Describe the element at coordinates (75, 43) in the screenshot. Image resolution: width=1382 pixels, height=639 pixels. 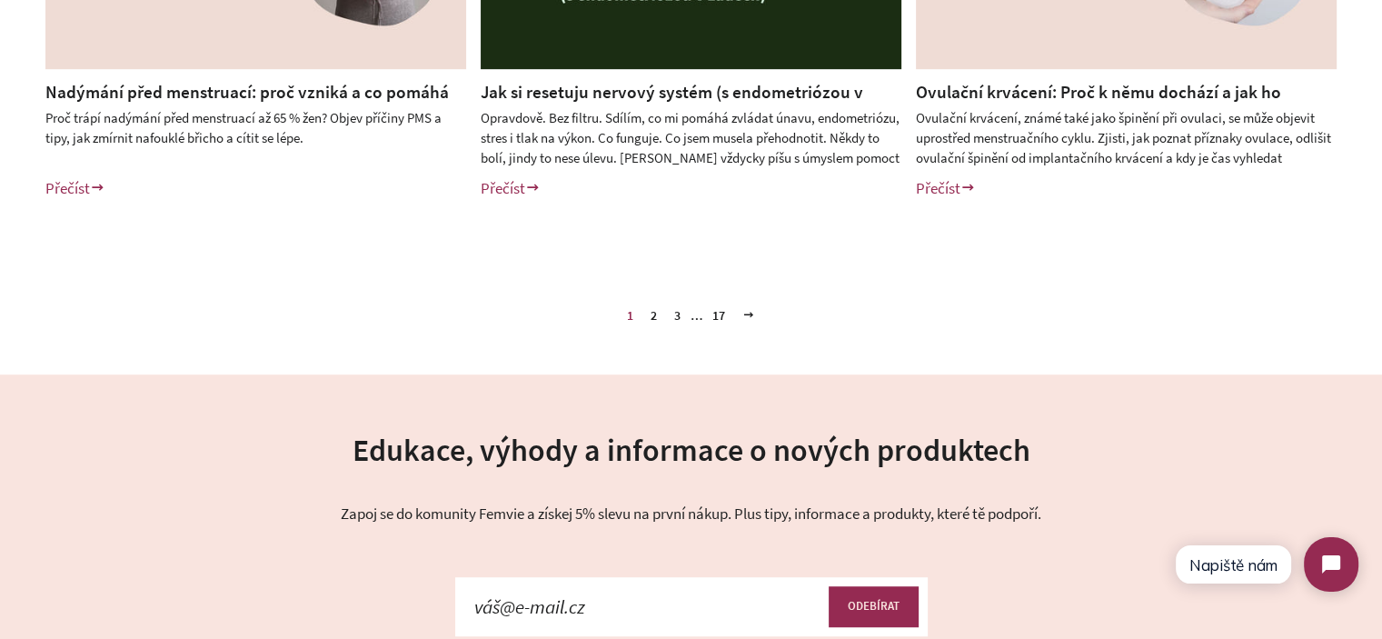
I see `span: Napiště nám` at that location.